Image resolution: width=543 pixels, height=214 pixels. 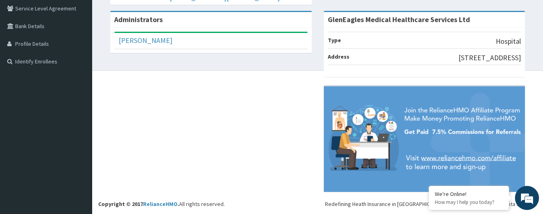 What do you see at coordinates (469, 194) in the screenshot?
I see `div: We're Online!` at bounding box center [469, 194].